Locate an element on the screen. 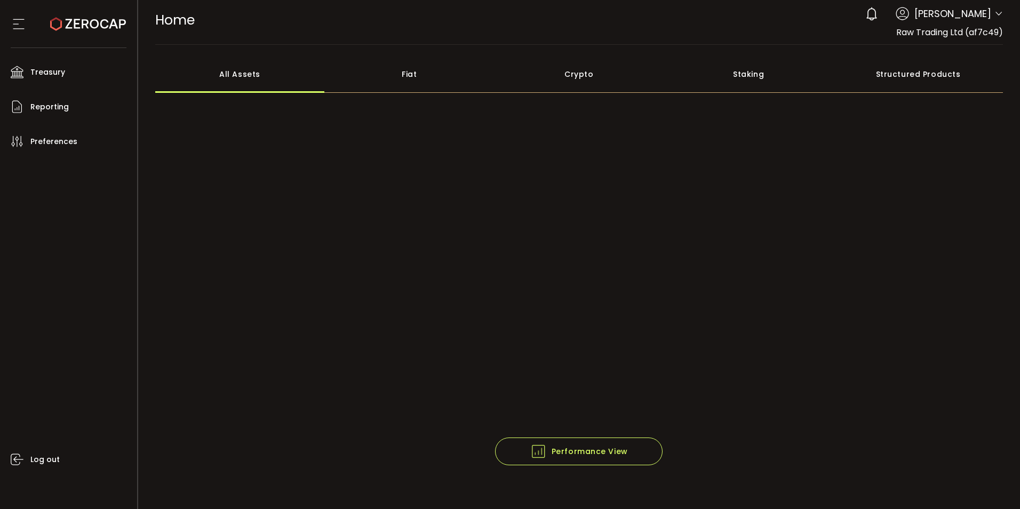 The width and height of the screenshot is (1020, 509). span: Reporting is located at coordinates (50, 107).